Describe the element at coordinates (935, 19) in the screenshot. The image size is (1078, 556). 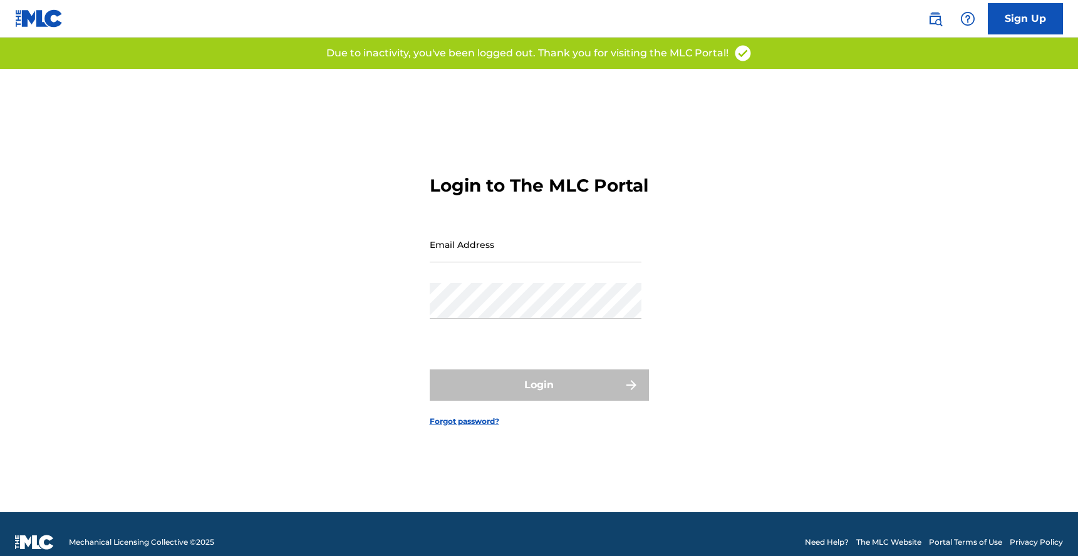
I see `img: search` at that location.